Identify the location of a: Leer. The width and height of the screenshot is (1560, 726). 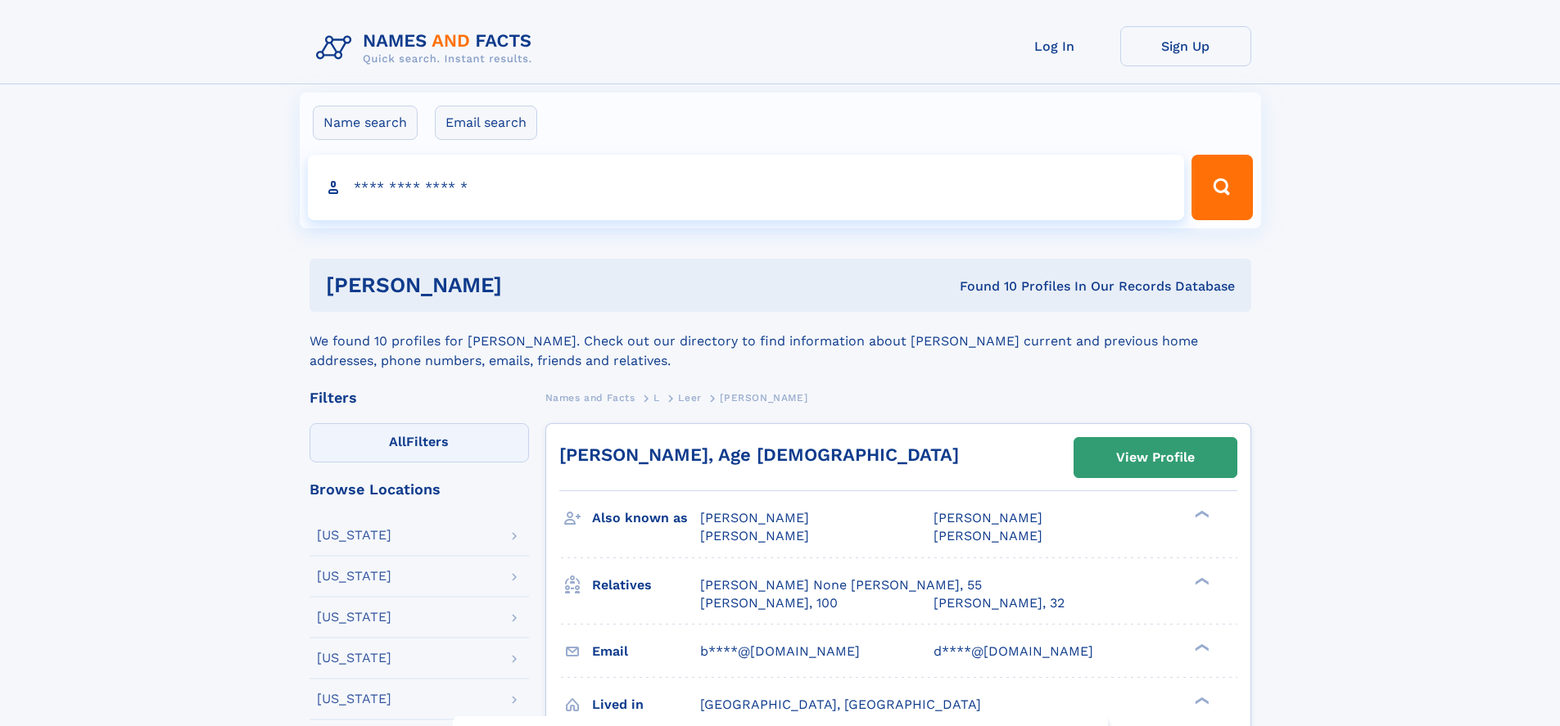
(689, 397).